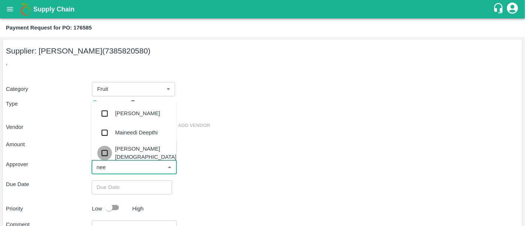 Image resolution: width=525 pixels, height=226 pixels. What do you see at coordinates (49, 164) in the screenshot?
I see `p: Approver` at bounding box center [49, 164].